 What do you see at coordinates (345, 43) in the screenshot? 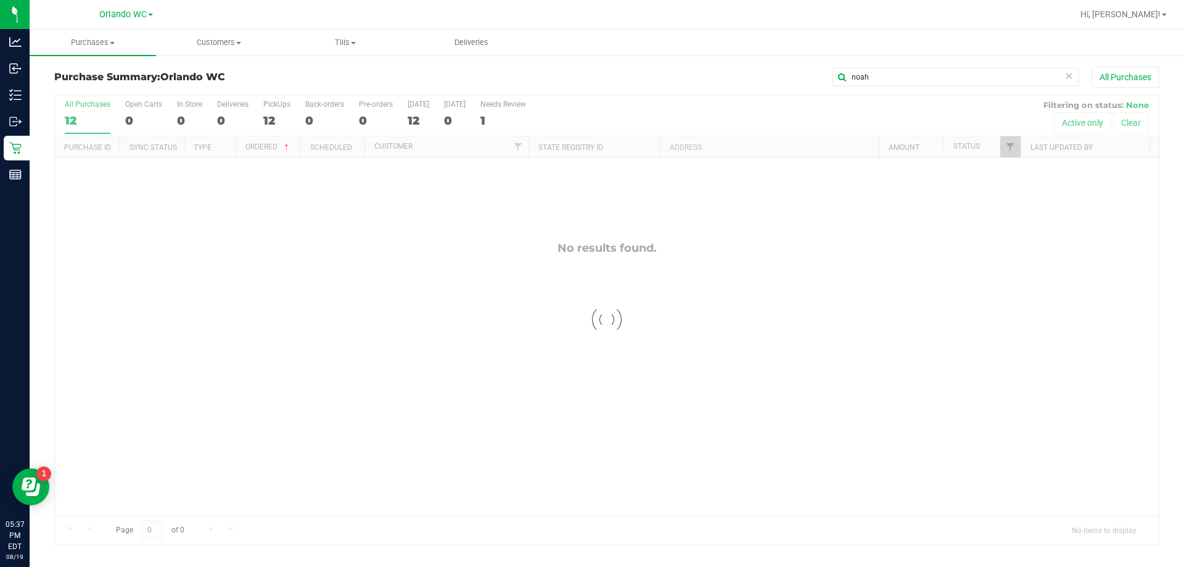
I see `a: Tills` at bounding box center [345, 43].